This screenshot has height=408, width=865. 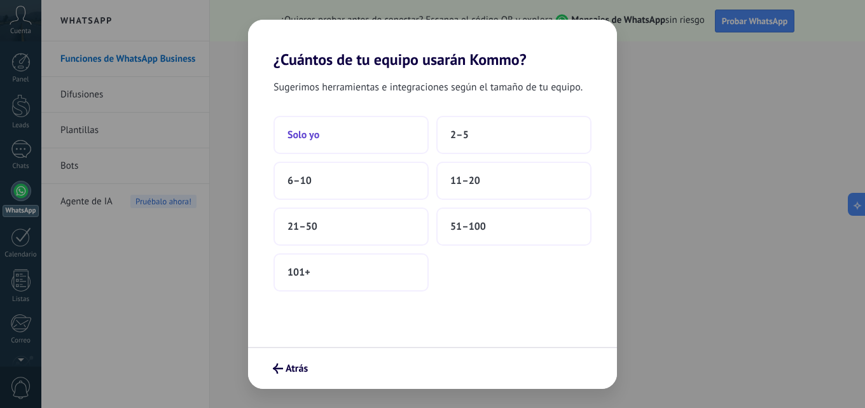 I want to click on h2: ¿Cuántos de tu equipo usarán Kommo?, so click(x=432, y=44).